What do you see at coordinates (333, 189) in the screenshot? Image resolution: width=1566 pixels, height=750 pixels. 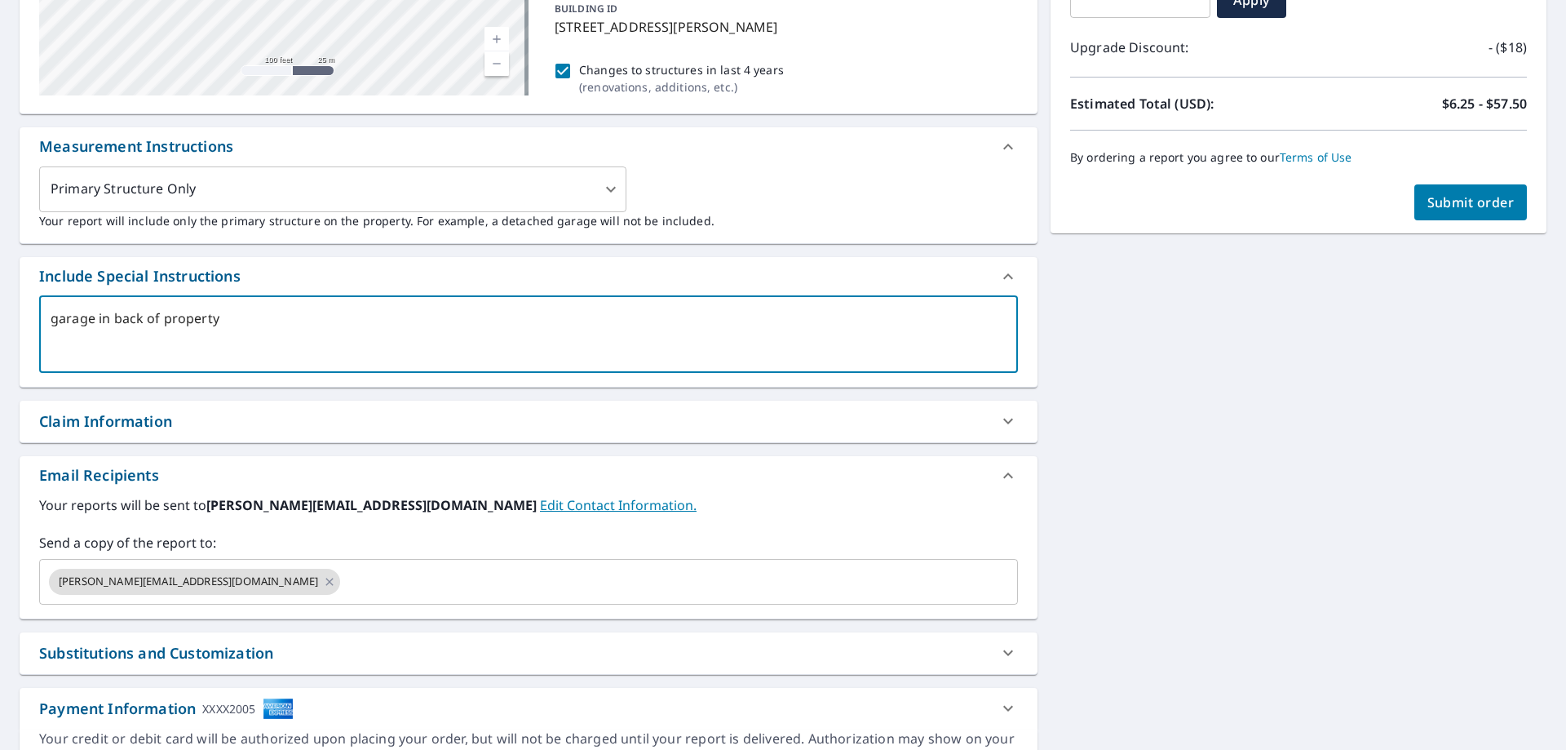 I see `div: Primary Structure Only` at bounding box center [333, 189].